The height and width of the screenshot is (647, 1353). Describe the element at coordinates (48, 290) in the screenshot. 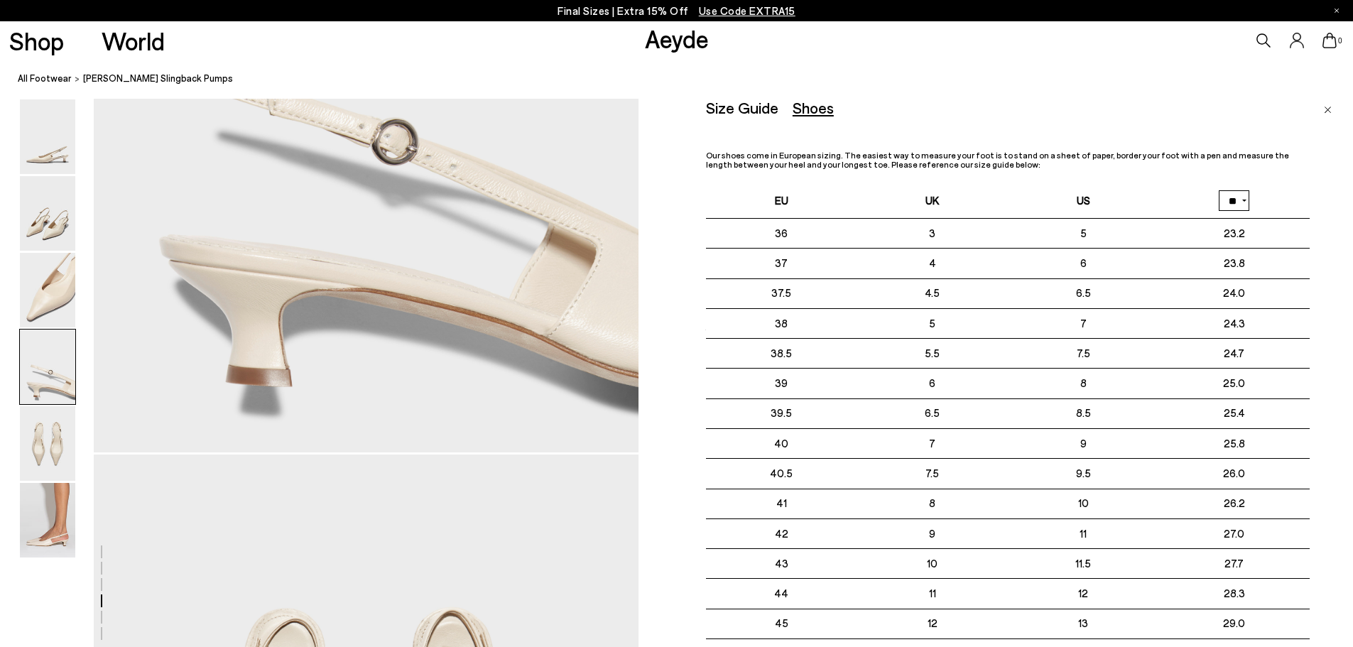

I see `img: Catrina Slingback Pumps - Image 3` at that location.